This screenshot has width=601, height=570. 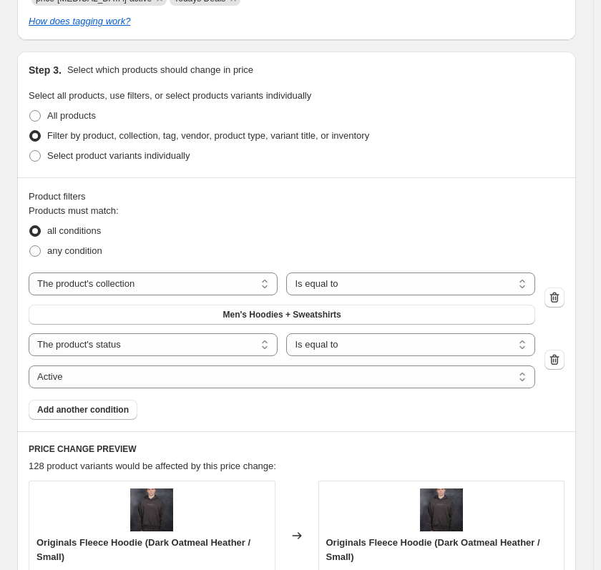 I want to click on span: Filter by product, collection, tag, vendor, product type, variant title, or inventory, so click(x=208, y=135).